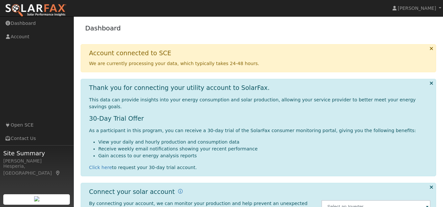 Image resolution: width=443 pixels, height=207 pixels. I want to click on h1: Thank you for connecting your utility account to SolarFax., so click(179, 88).